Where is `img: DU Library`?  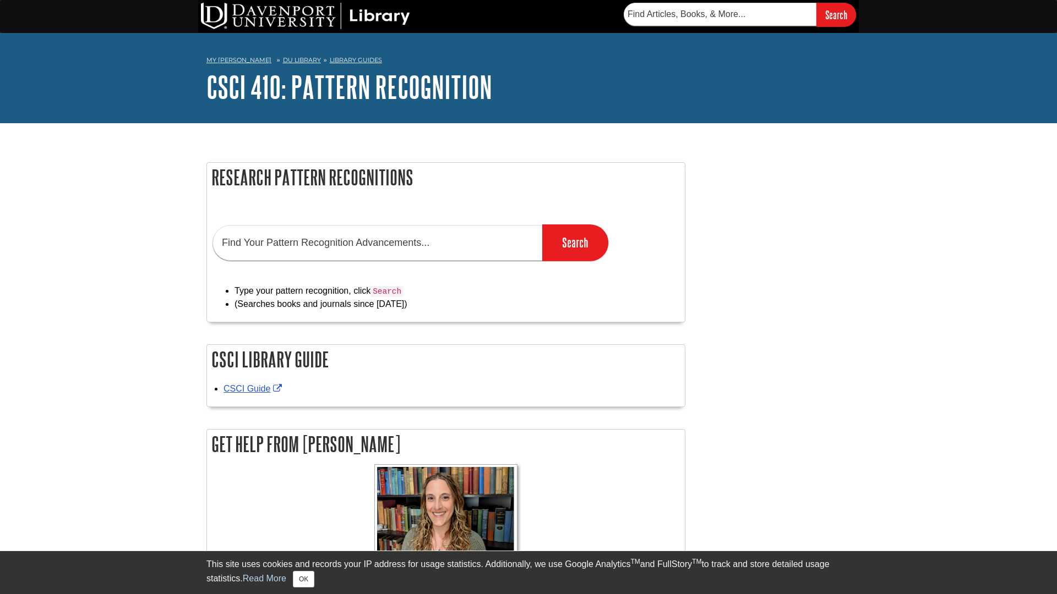 img: DU Library is located at coordinates (305, 16).